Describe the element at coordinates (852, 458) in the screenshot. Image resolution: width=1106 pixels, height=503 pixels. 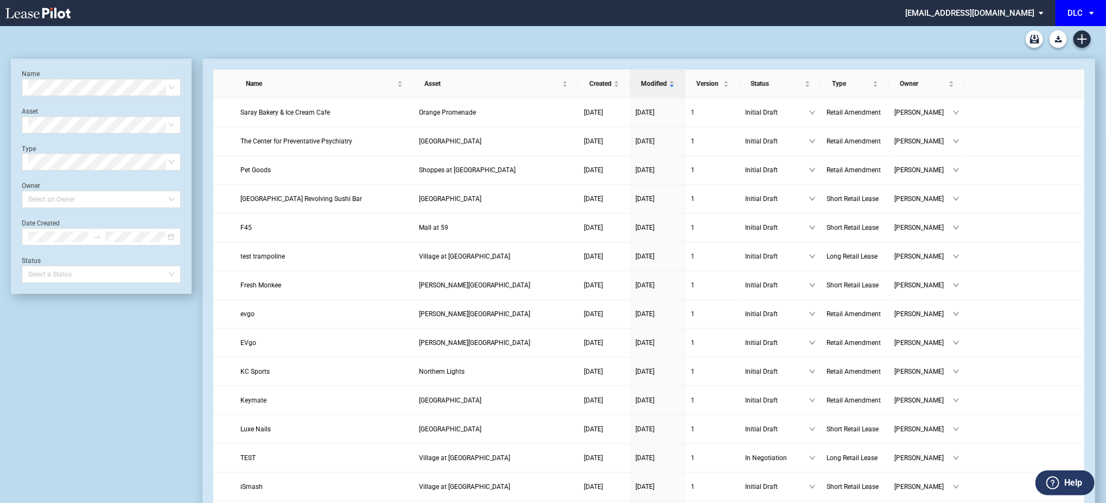
I see `span: Long Retail Lease` at that location.